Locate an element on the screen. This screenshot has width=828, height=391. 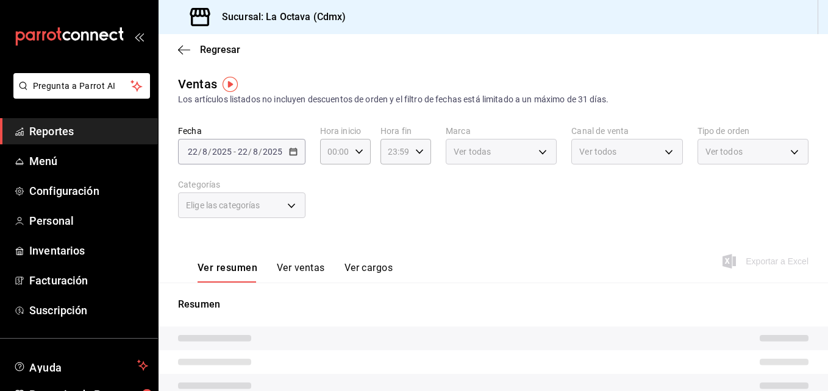
button: Regresar is located at coordinates (209, 49).